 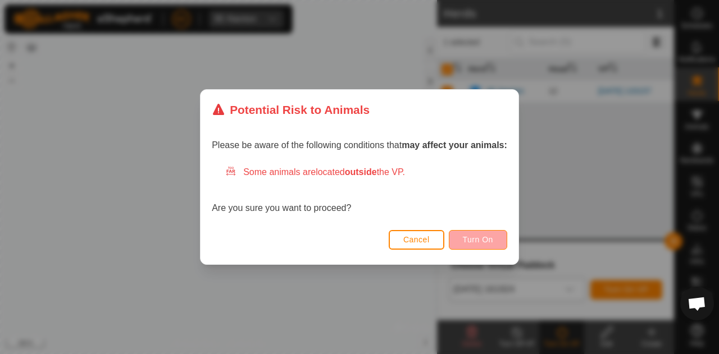 What do you see at coordinates (290, 110) in the screenshot?
I see `div: Potential Risk to Animals` at bounding box center [290, 110].